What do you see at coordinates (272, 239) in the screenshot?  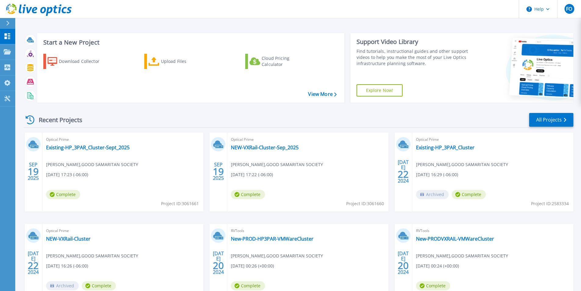 I see `a: New-PROD-HP3PAR-VMWareCluster` at bounding box center [272, 239].